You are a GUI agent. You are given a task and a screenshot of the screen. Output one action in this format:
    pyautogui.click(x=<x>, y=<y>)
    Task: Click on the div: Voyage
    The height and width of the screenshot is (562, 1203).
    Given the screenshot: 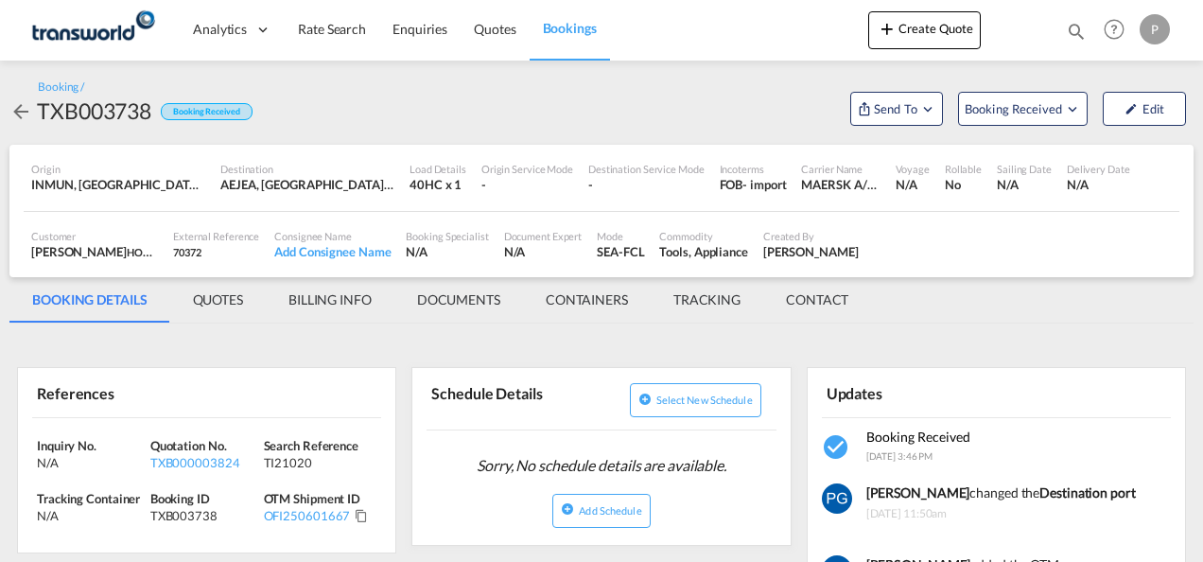 What is the action you would take?
    pyautogui.click(x=911, y=168)
    